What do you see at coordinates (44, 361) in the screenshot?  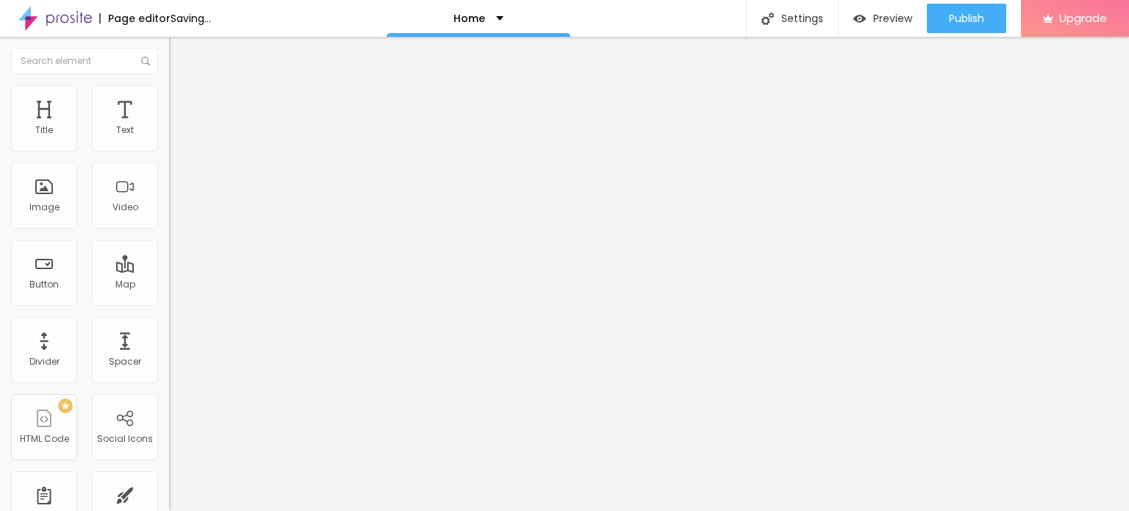 I see `div: Divider` at bounding box center [44, 361].